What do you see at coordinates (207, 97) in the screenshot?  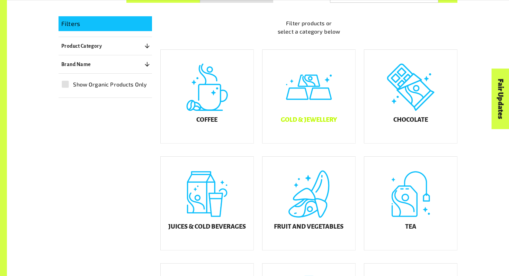 I see `a: Coffee` at bounding box center [207, 97].